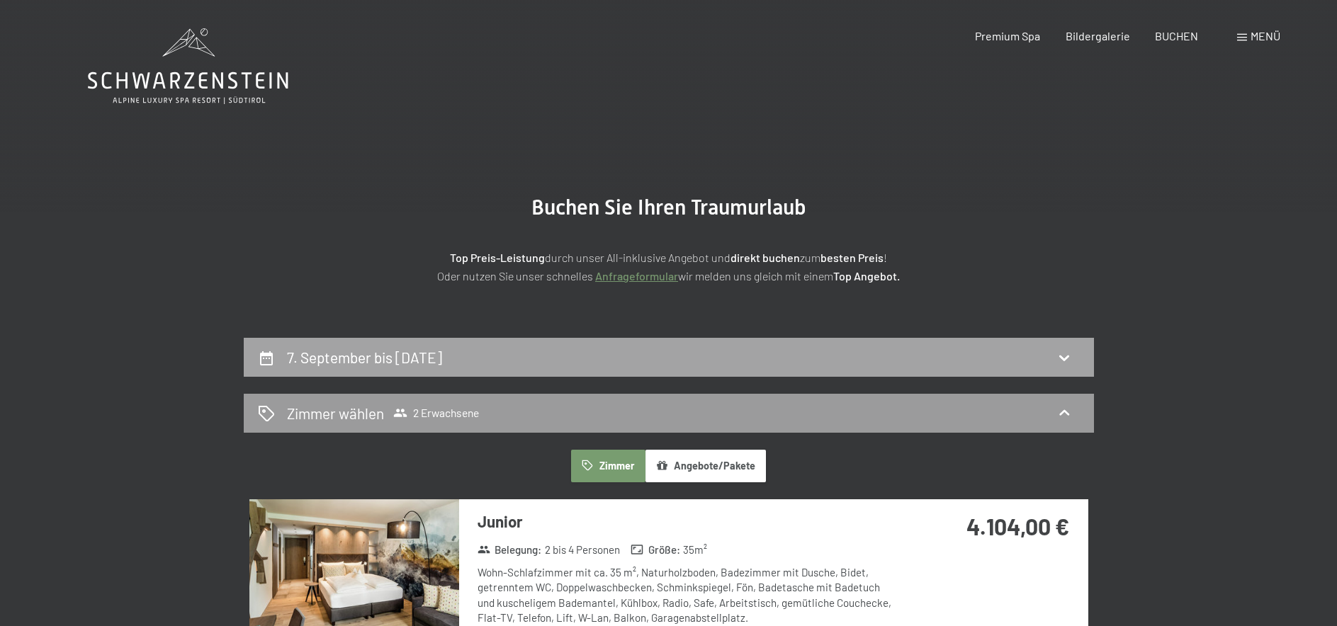  What do you see at coordinates (436, 413) in the screenshot?
I see `span: 2 Erwachsene` at bounding box center [436, 413].